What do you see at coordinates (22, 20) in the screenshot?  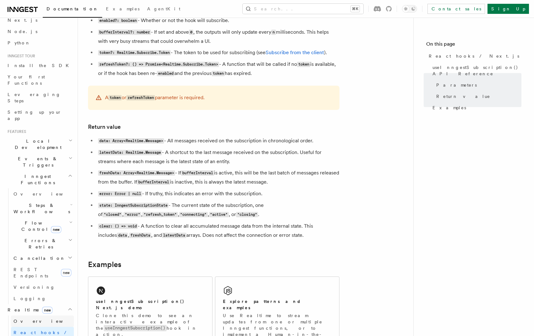 I see `span: Next.js` at bounding box center [22, 20].